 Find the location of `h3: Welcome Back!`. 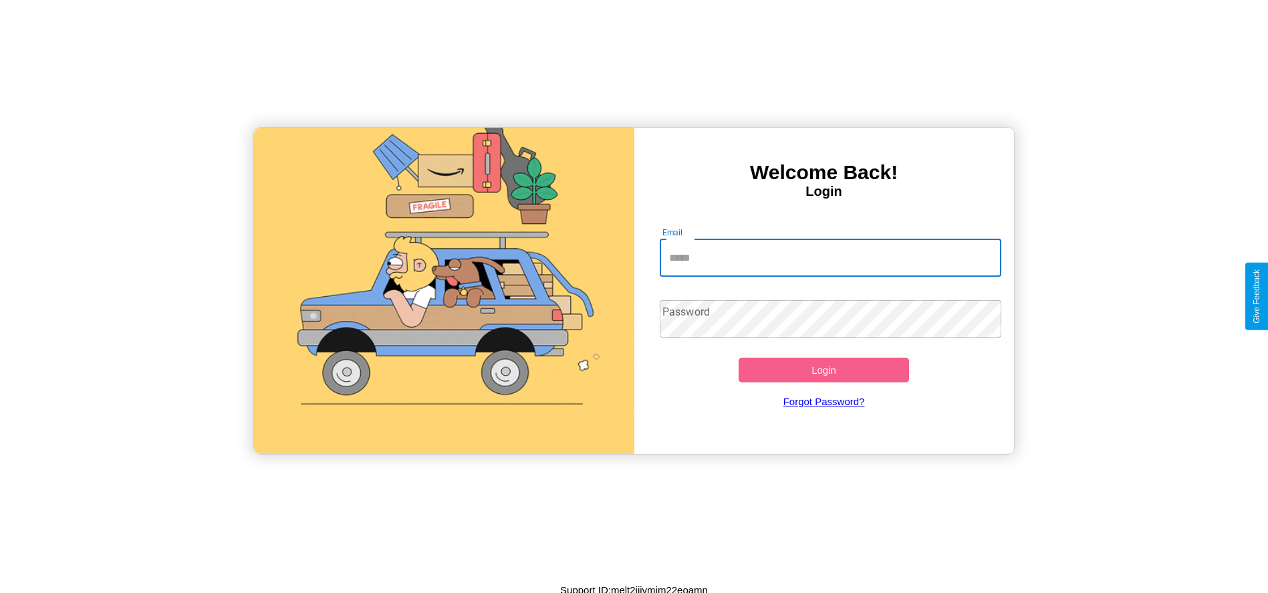

h3: Welcome Back! is located at coordinates (824, 172).